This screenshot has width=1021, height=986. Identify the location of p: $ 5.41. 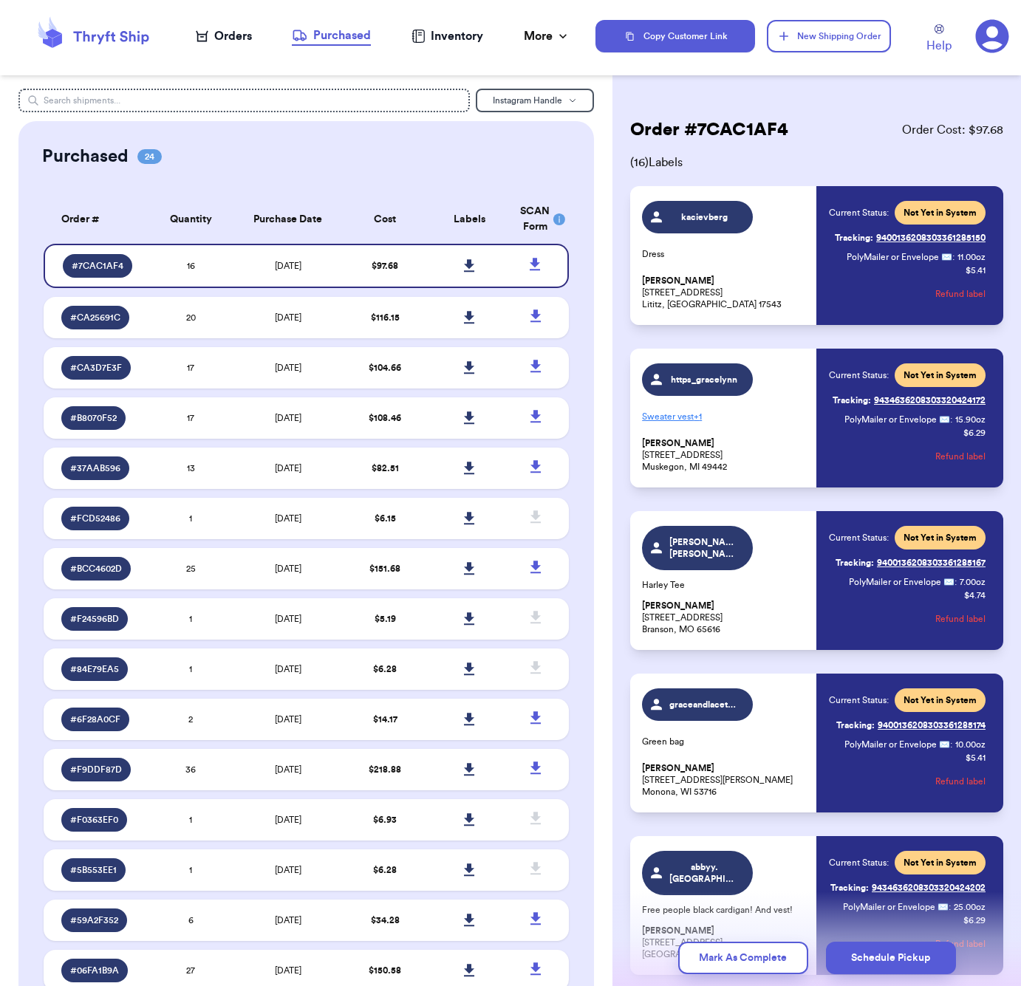
(975, 270).